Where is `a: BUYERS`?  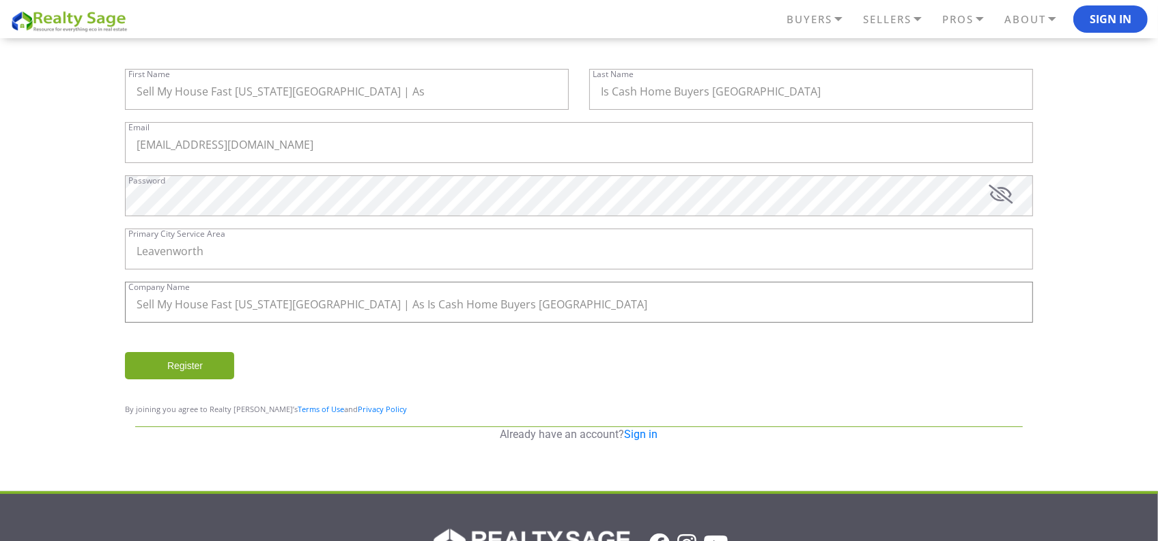
a: BUYERS is located at coordinates (821, 19).